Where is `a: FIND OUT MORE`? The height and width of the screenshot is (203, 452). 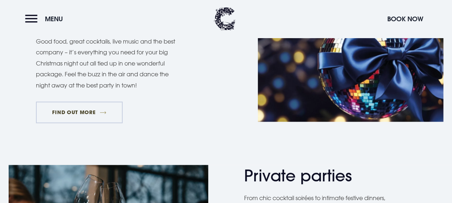 a: FIND OUT MORE is located at coordinates (79, 112).